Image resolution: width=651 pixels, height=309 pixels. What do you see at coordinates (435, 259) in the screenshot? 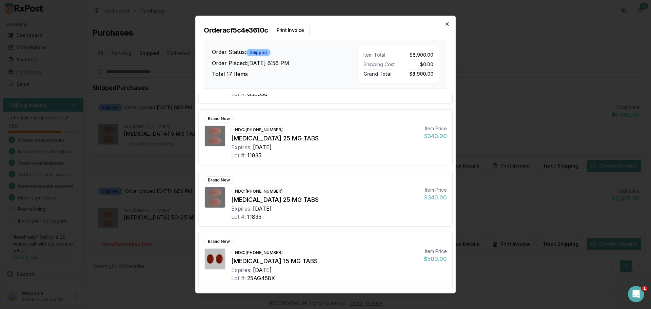
I see `div: $500.00` at bounding box center [435, 259].